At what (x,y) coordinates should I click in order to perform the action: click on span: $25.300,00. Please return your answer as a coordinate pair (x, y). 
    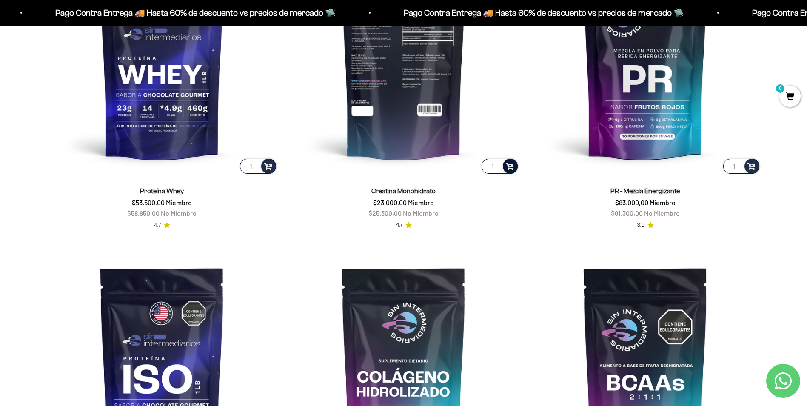
    Looking at the image, I should click on (385, 213).